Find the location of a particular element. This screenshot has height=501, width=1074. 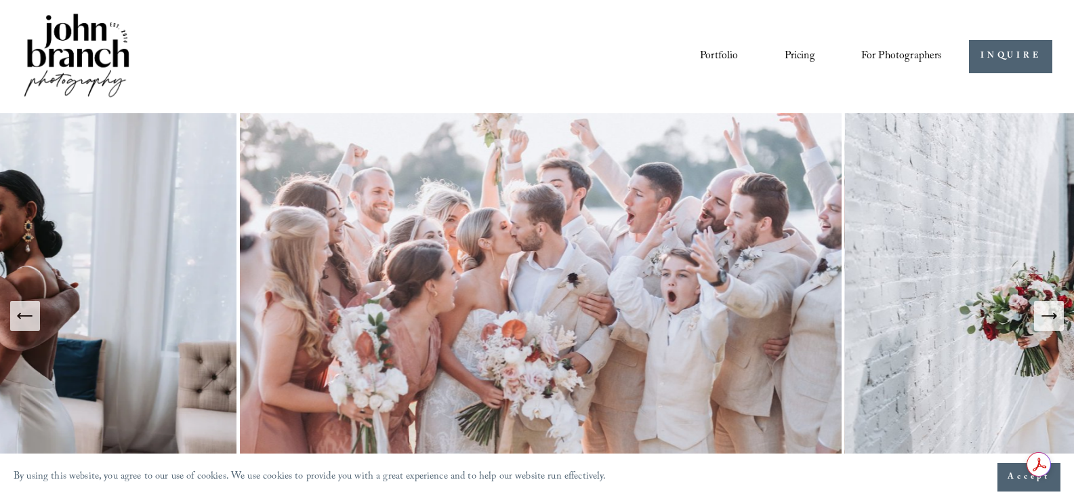

button: Accept is located at coordinates (1029, 477).